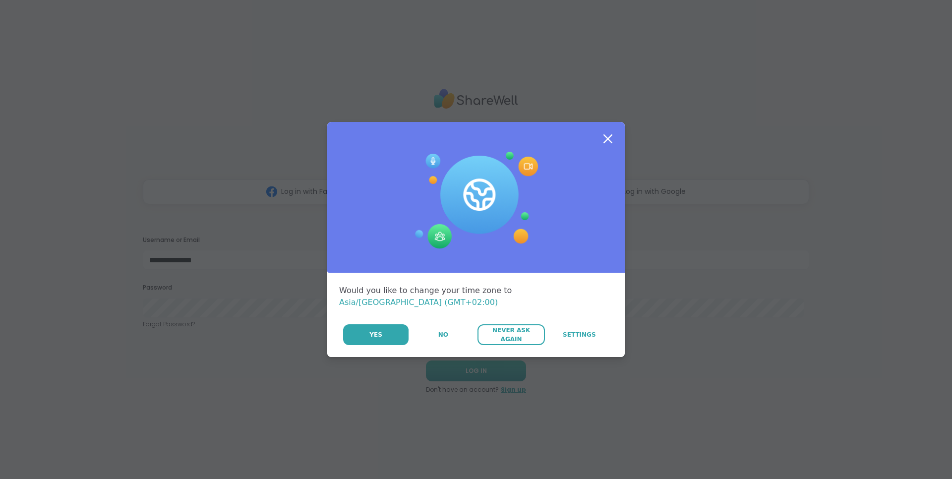 Image resolution: width=952 pixels, height=479 pixels. I want to click on span: No, so click(443, 335).